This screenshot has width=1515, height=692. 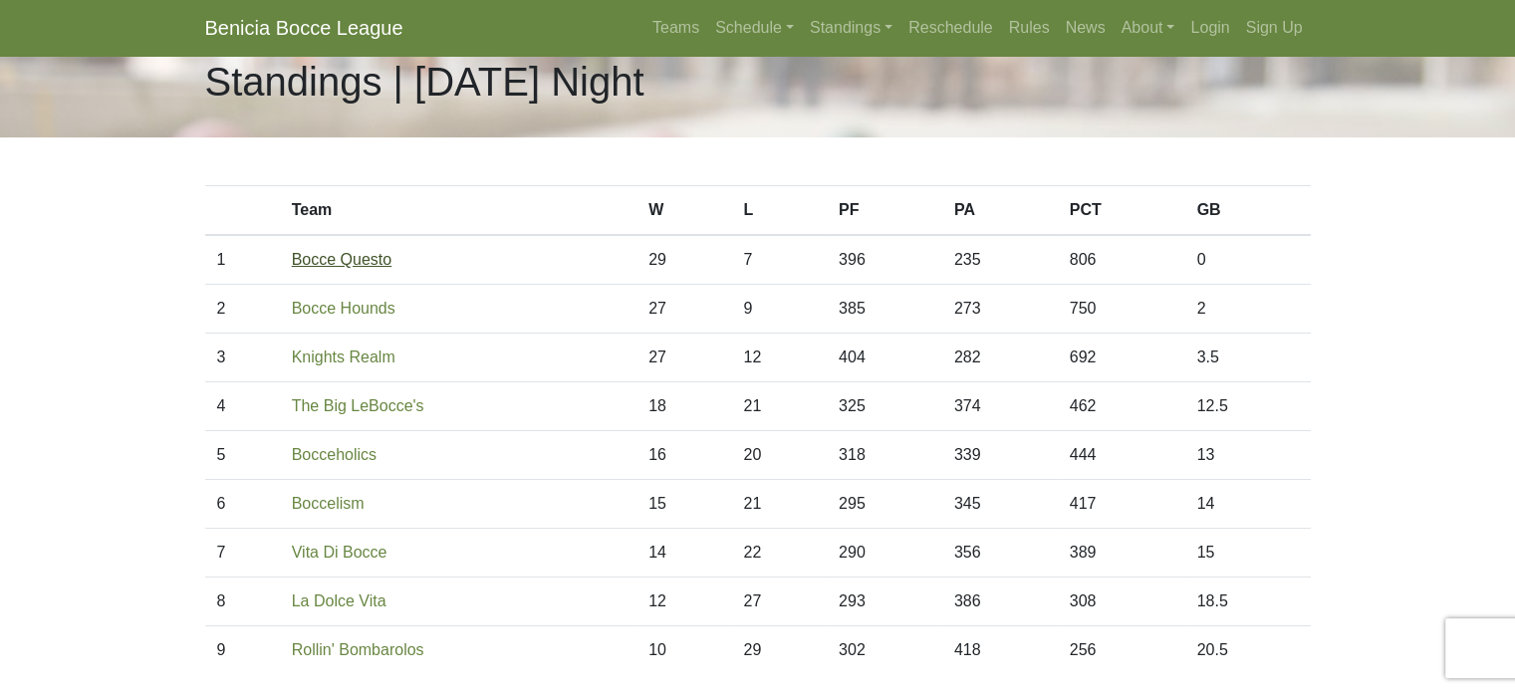 What do you see at coordinates (1086, 28) in the screenshot?
I see `a: News` at bounding box center [1086, 28].